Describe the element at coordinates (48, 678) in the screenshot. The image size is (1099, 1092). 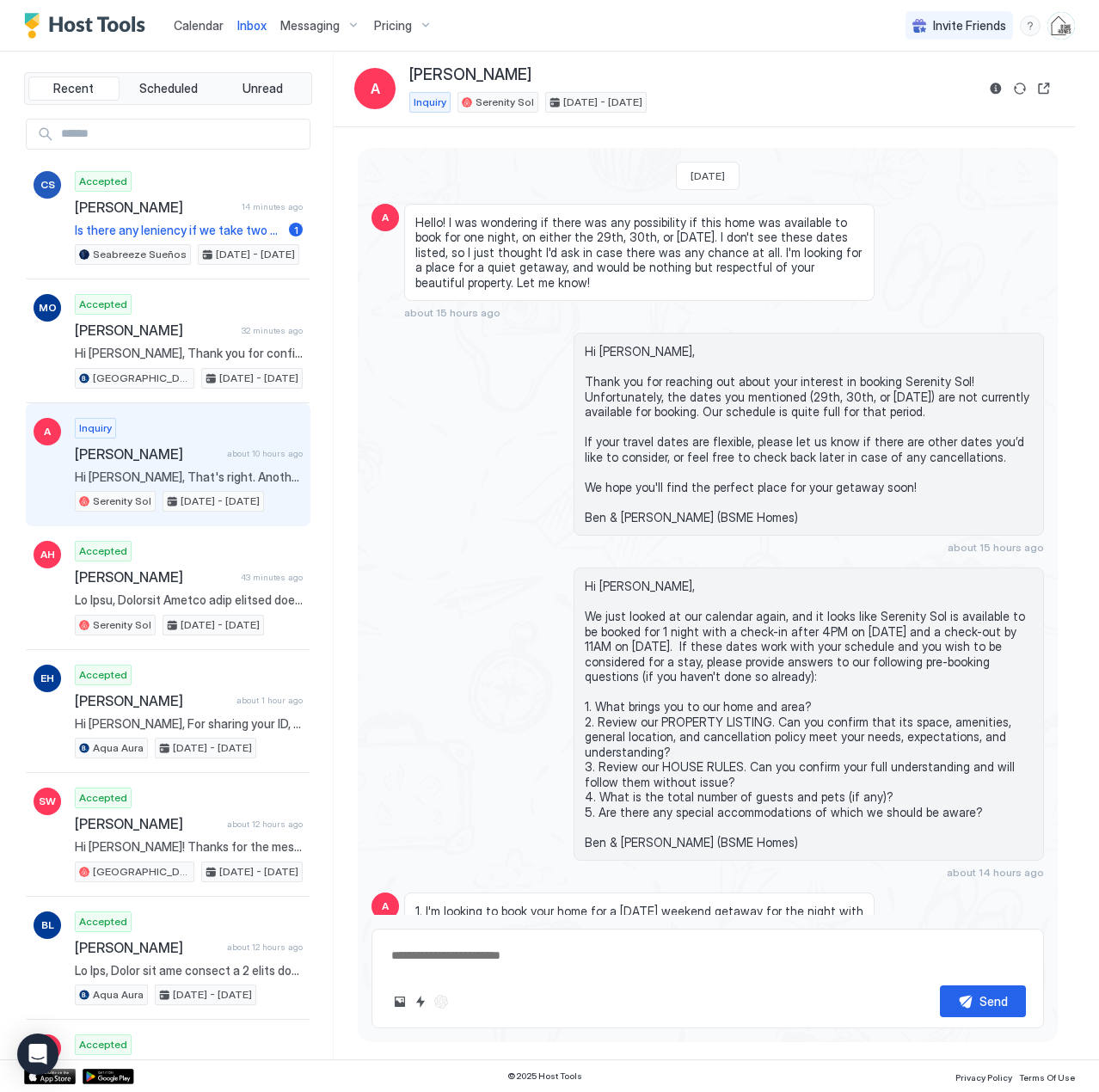
I see `span: EH` at that location.